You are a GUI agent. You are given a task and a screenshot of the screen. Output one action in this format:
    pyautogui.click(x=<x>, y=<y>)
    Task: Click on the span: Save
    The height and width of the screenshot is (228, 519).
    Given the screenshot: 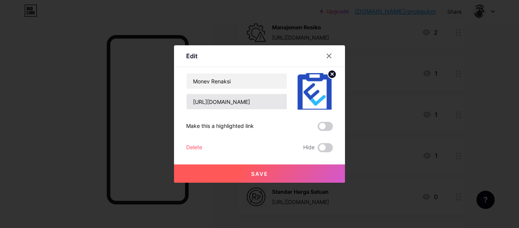 What is the action you would take?
    pyautogui.click(x=260, y=173)
    